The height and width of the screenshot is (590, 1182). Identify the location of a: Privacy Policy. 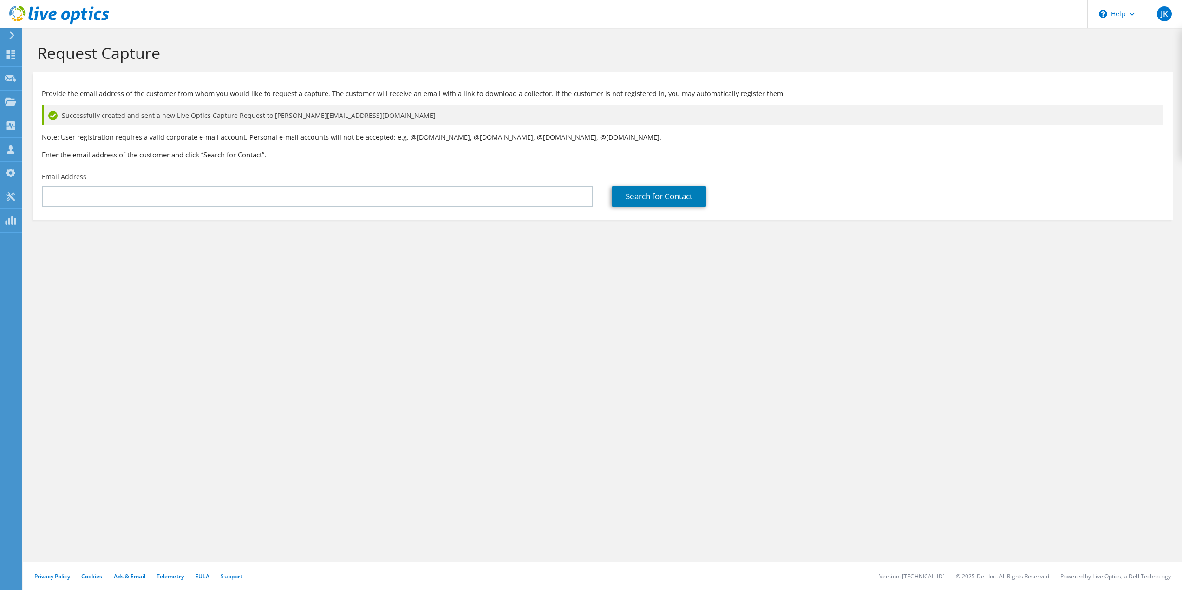
(52, 576).